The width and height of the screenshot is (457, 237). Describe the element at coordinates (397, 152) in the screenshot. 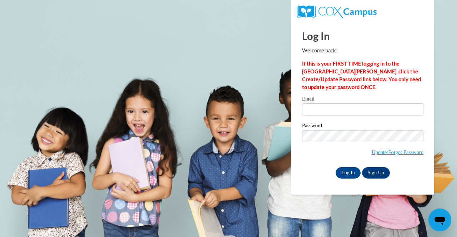

I see `a: Update/Forgot Password` at that location.